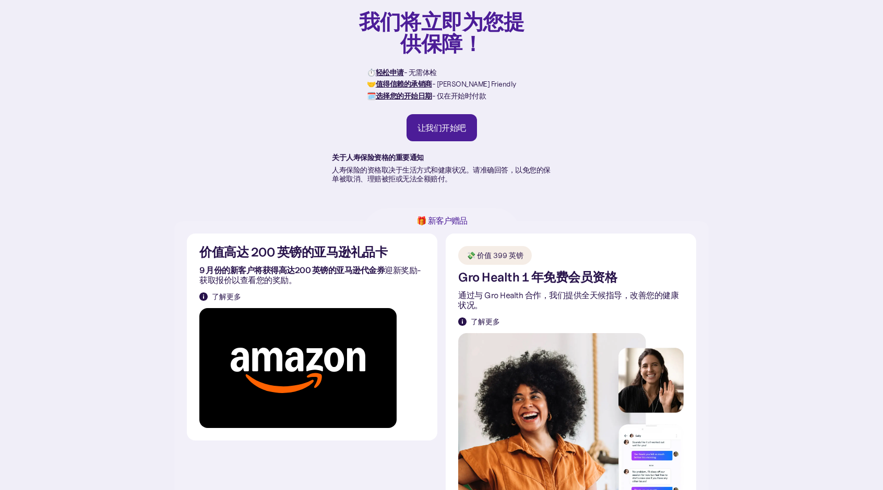 This screenshot has width=883, height=490. Describe the element at coordinates (495, 256) in the screenshot. I see `font: 💸 价值 399 英镑` at that location.